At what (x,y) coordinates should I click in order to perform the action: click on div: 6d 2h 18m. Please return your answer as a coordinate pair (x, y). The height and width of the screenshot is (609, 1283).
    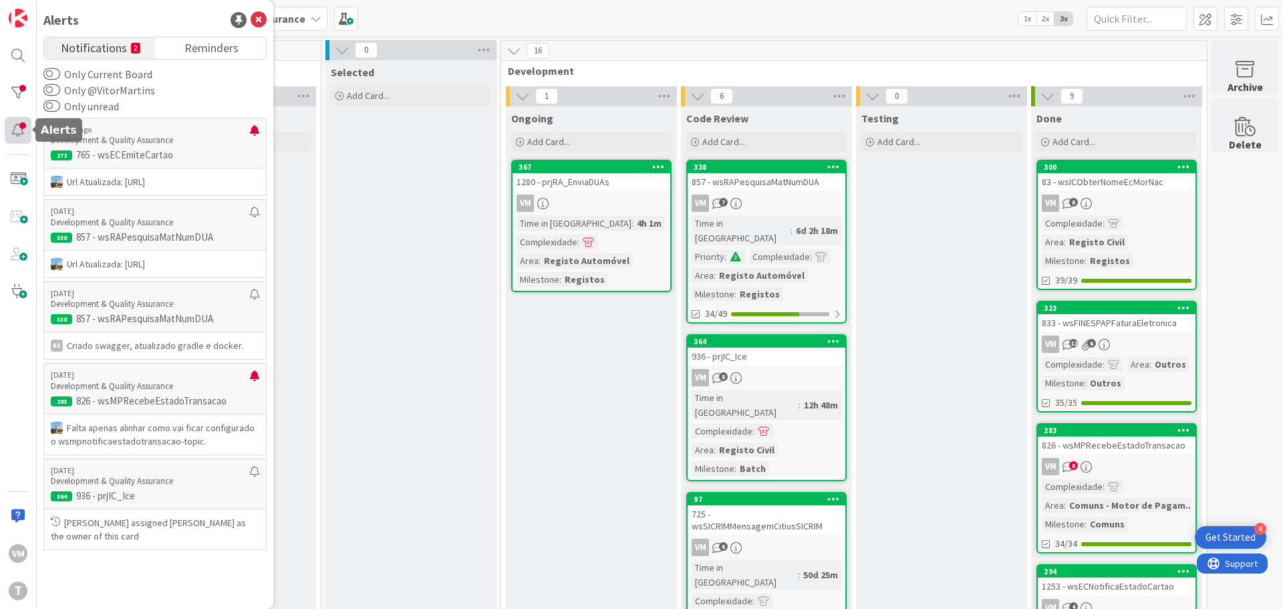
    Looking at the image, I should click on (817, 231).